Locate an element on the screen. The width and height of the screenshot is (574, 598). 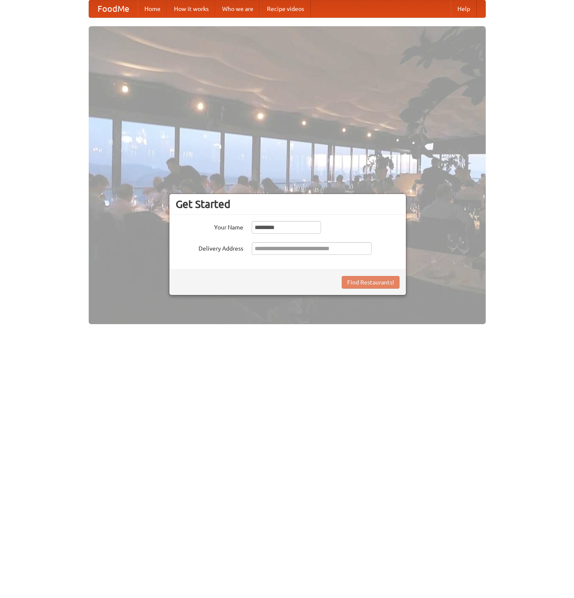
label: Delivery Address is located at coordinates (209, 247).